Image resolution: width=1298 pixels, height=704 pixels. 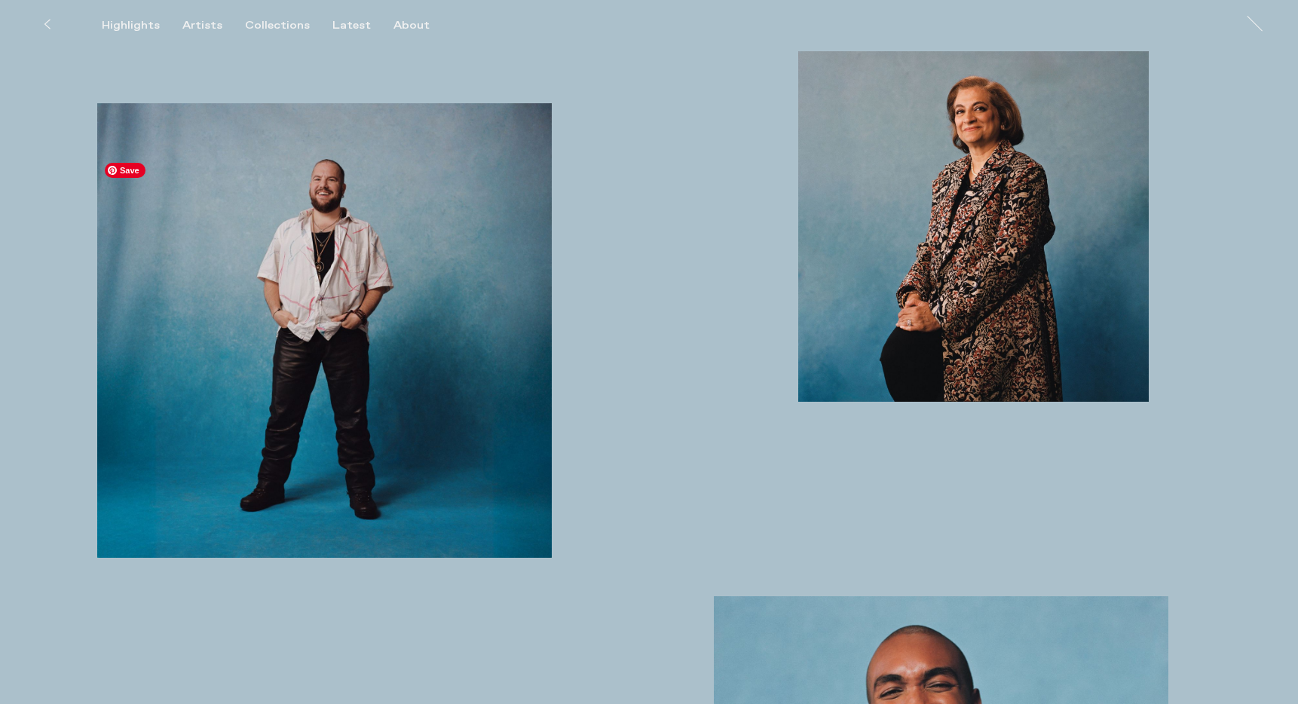 I want to click on button: Artists, so click(x=213, y=26).